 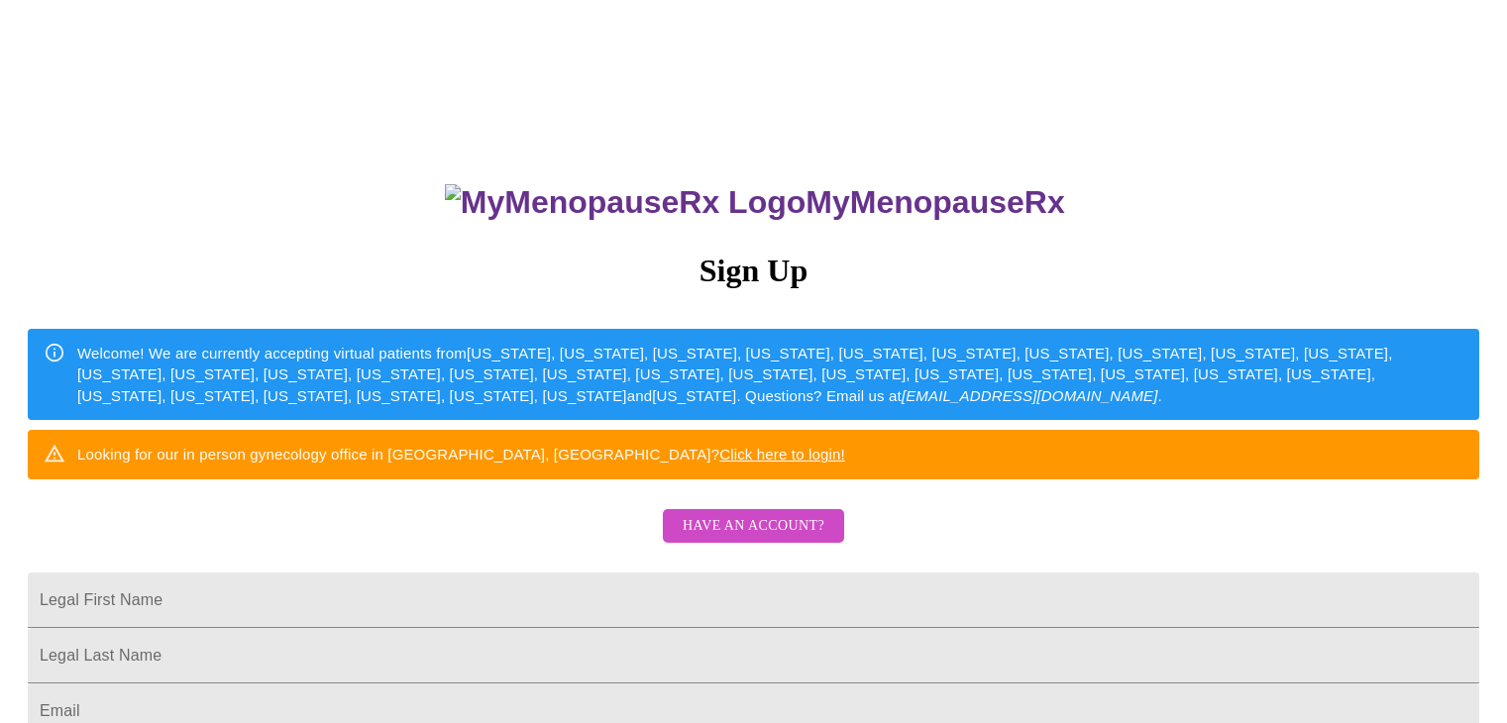 What do you see at coordinates (753, 539) in the screenshot?
I see `a: Have an account?` at bounding box center [753, 539].